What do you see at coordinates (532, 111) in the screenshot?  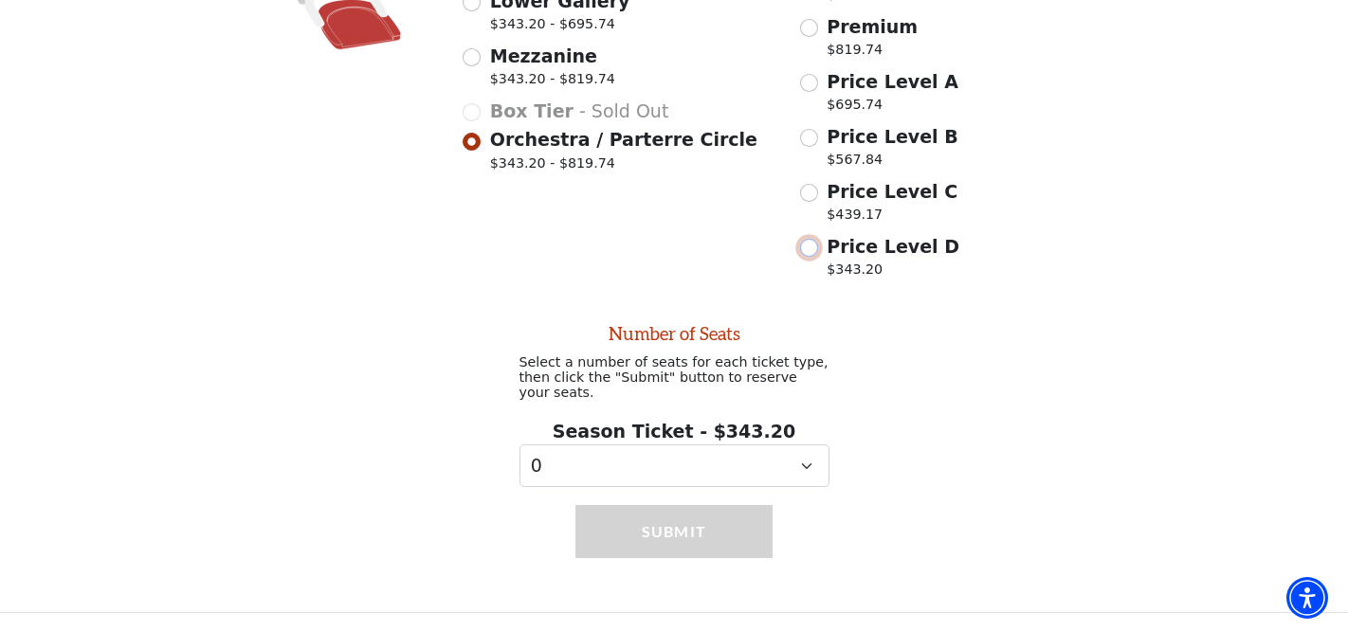 I see `span: Box Tier` at bounding box center [532, 111].